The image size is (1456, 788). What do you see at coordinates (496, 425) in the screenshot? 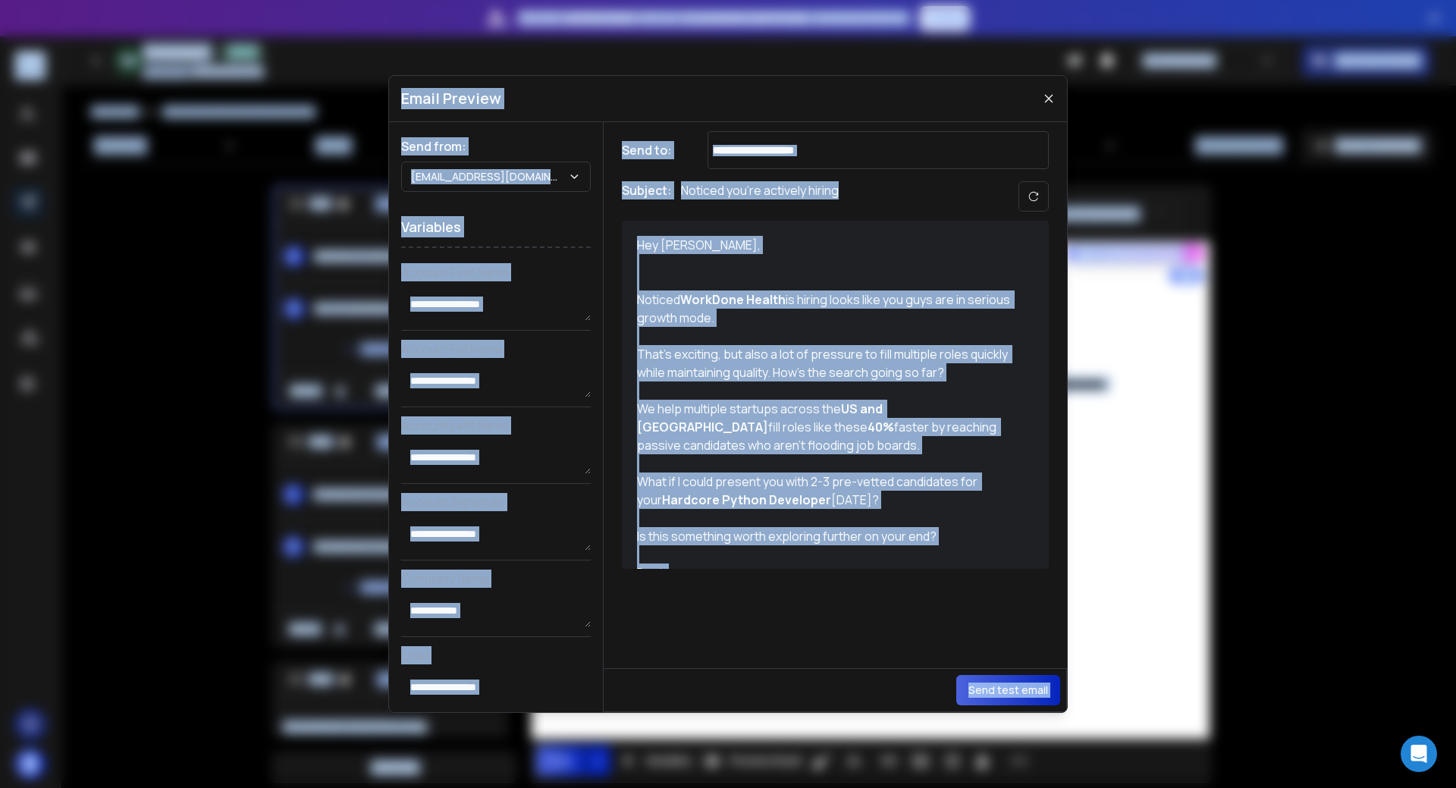
I see `p: Account Last Name` at bounding box center [496, 425].